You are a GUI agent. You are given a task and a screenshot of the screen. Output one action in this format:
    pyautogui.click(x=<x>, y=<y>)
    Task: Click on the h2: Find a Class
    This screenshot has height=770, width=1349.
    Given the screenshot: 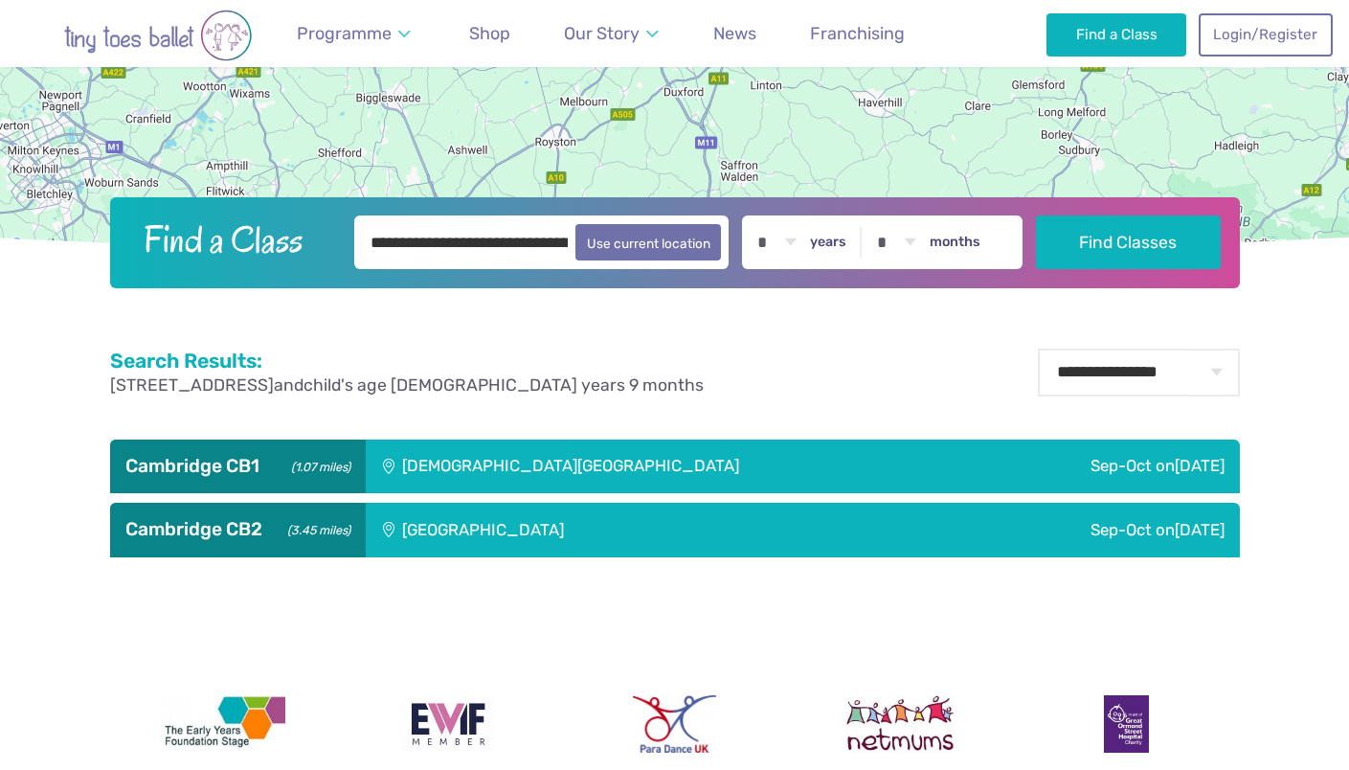 What is the action you would take?
    pyautogui.click(x=235, y=239)
    